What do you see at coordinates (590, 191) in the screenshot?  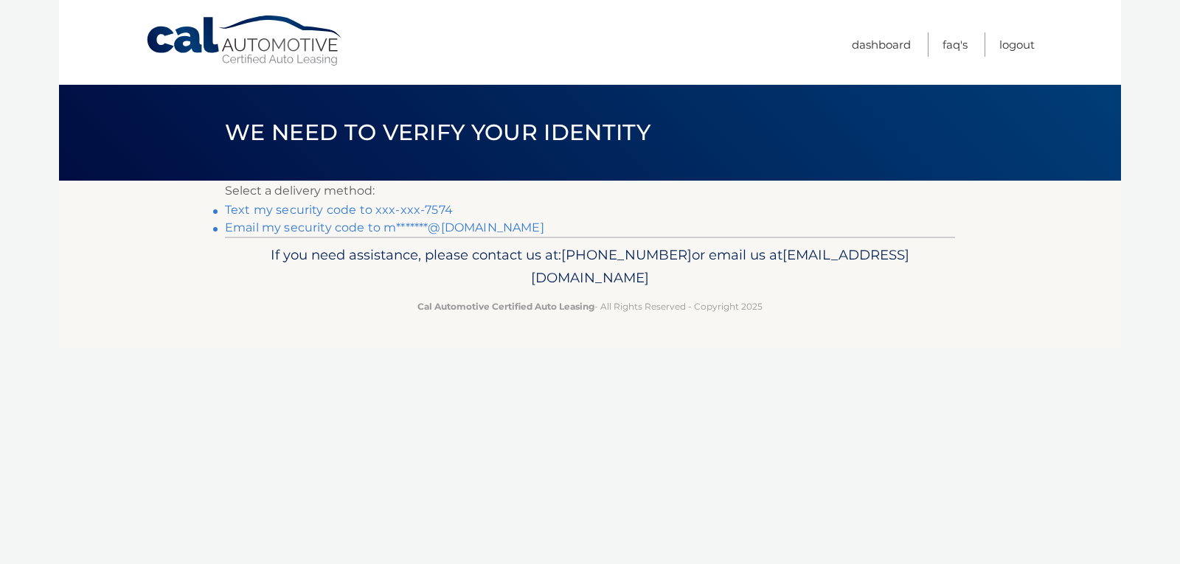 I see `p: Select a delivery method:` at bounding box center [590, 191].